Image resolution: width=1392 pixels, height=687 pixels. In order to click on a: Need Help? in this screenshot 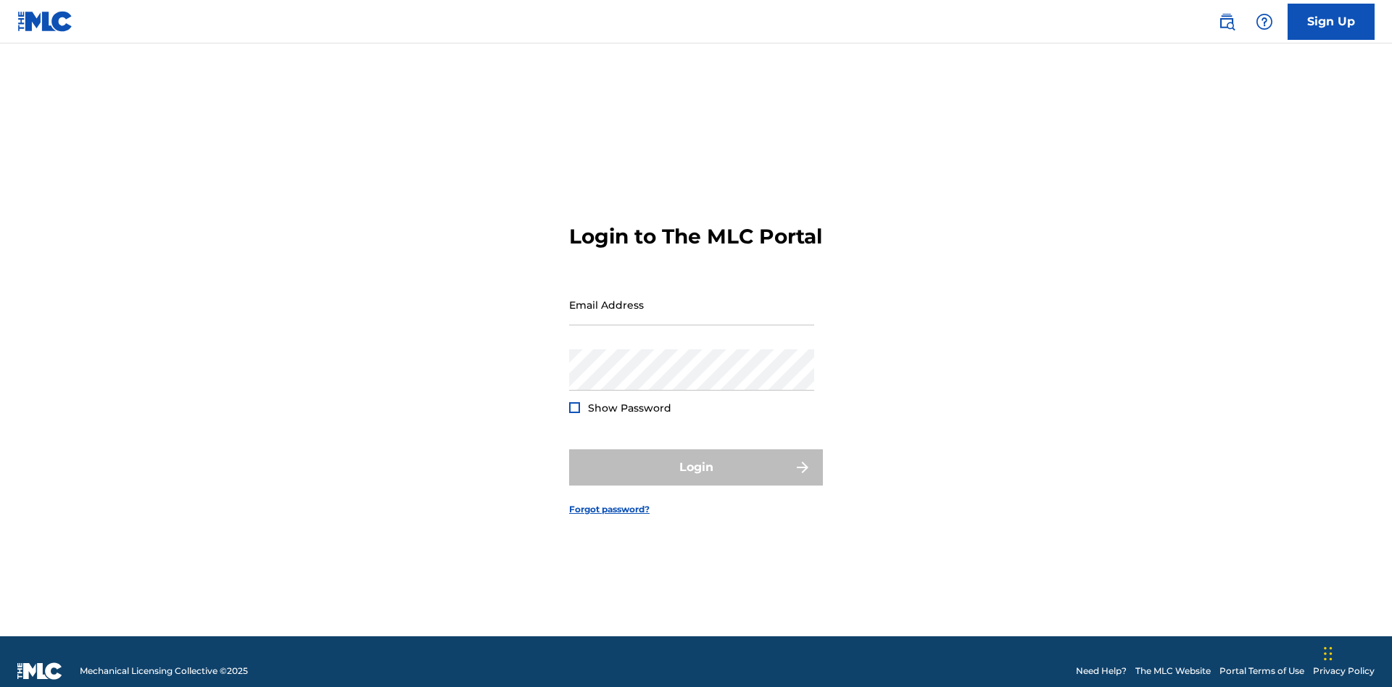, I will do `click(1101, 671)`.